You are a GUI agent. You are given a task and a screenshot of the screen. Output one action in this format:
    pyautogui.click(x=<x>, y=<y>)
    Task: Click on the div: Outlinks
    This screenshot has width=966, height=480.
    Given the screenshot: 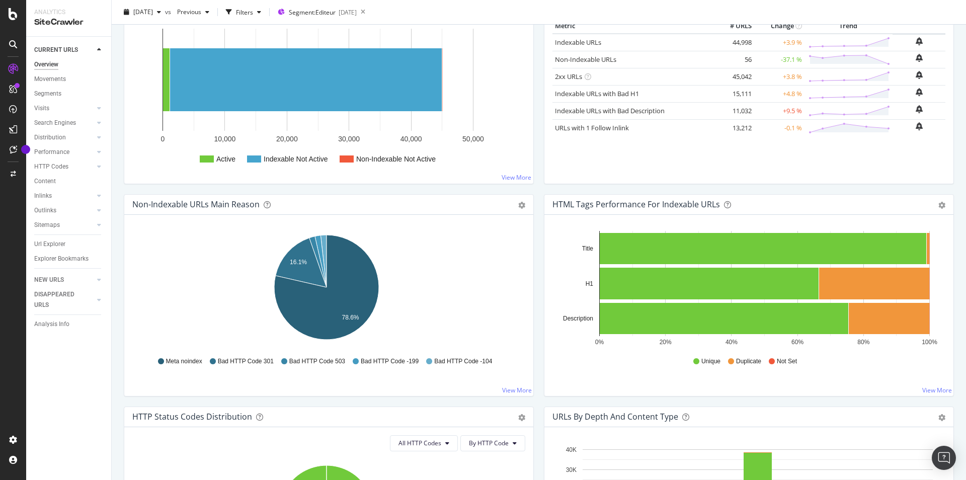 What is the action you would take?
    pyautogui.click(x=45, y=210)
    